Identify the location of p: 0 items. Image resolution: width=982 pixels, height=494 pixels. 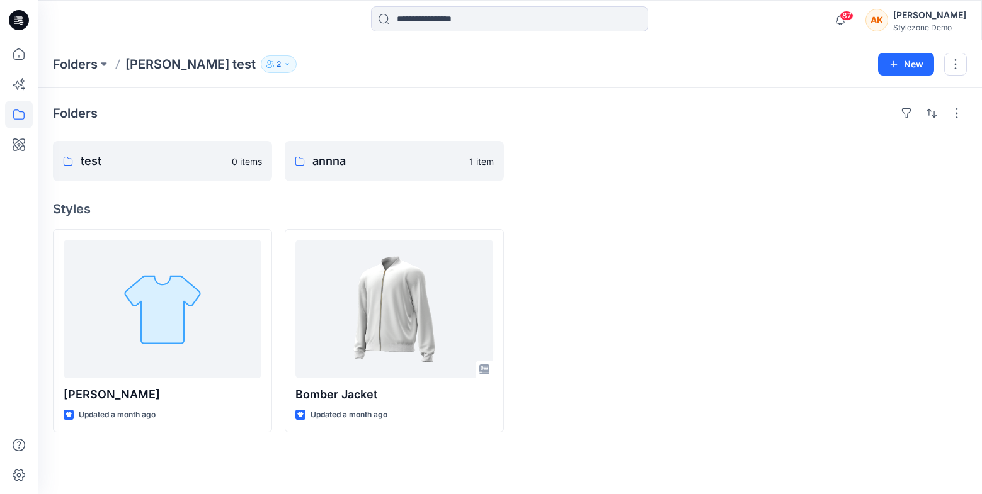
(247, 161).